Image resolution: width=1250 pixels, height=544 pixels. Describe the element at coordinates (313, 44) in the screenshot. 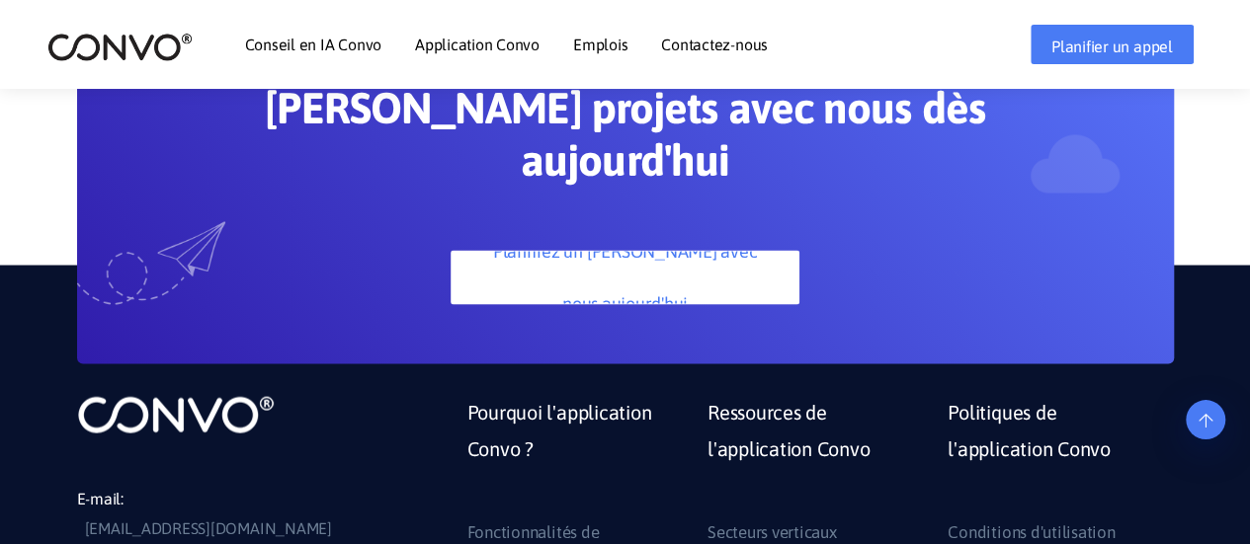

I see `font: Conseil en IA Convo` at that location.